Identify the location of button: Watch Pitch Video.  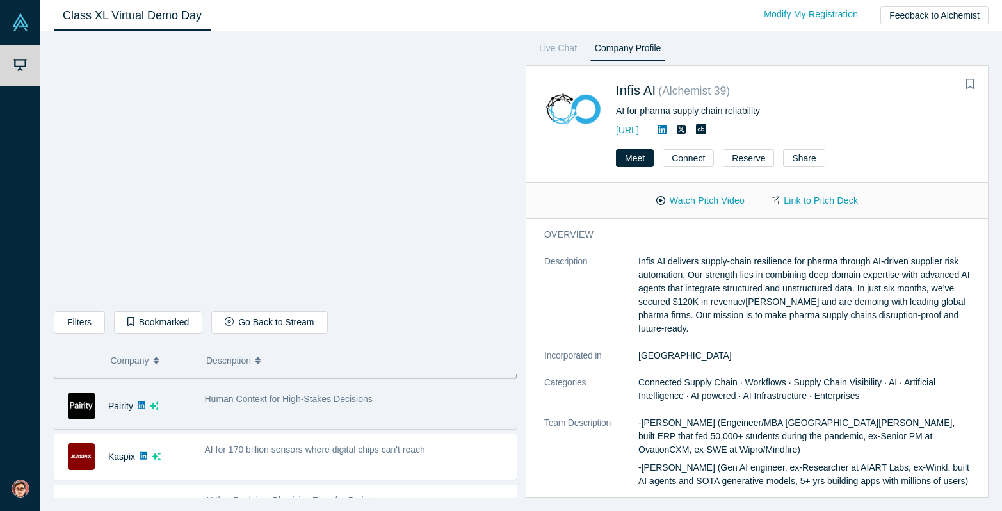
(700, 200).